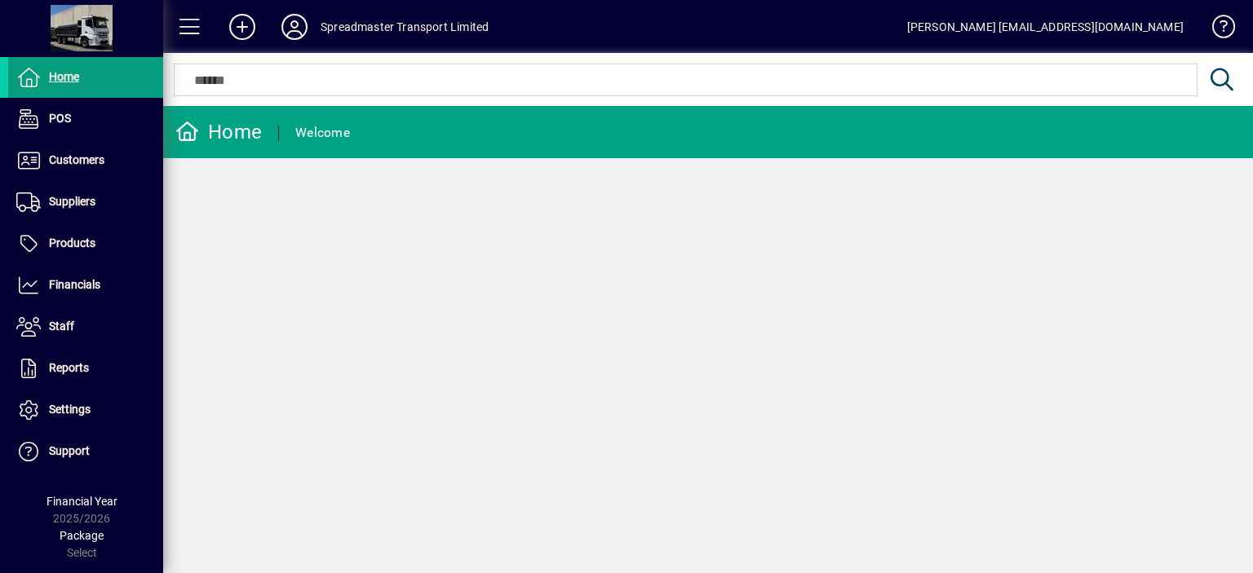  What do you see at coordinates (86, 327) in the screenshot?
I see `a: Staff` at bounding box center [86, 327].